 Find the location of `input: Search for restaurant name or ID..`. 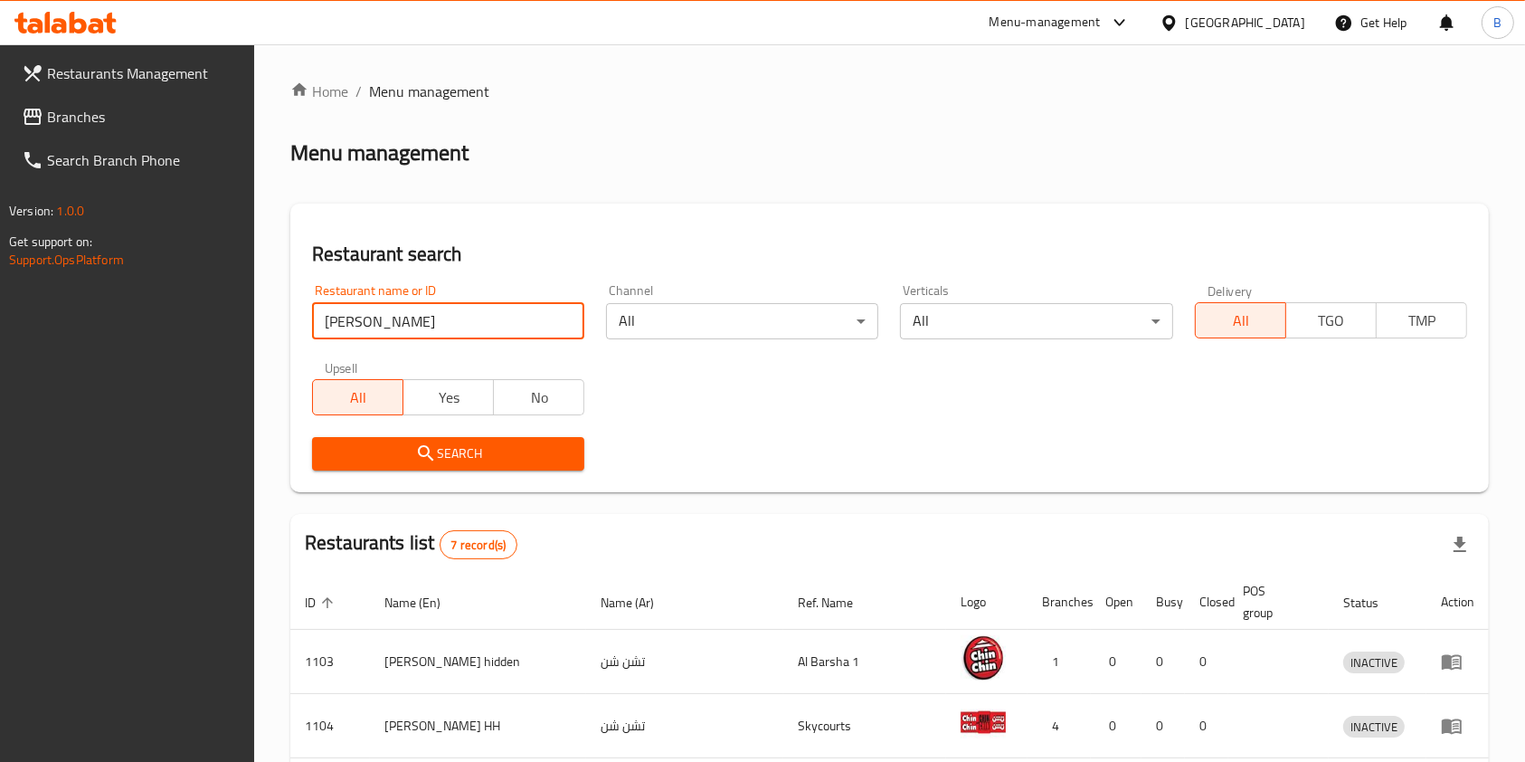

input: Search for restaurant name or ID.. is located at coordinates (448, 321).